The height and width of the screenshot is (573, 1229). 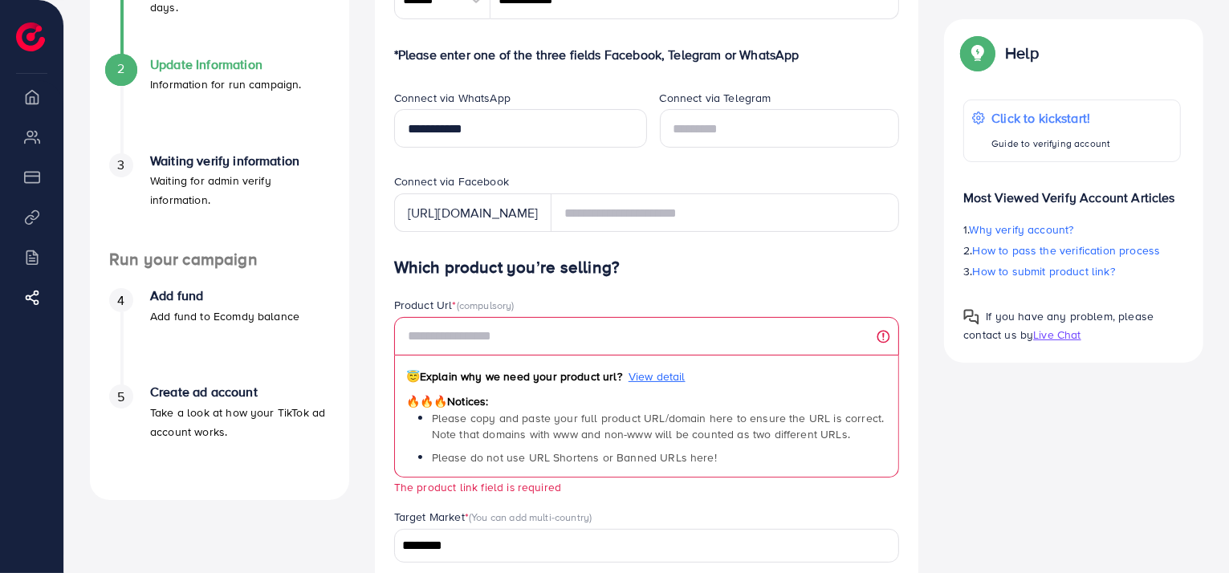 I want to click on span: 4, so click(x=120, y=300).